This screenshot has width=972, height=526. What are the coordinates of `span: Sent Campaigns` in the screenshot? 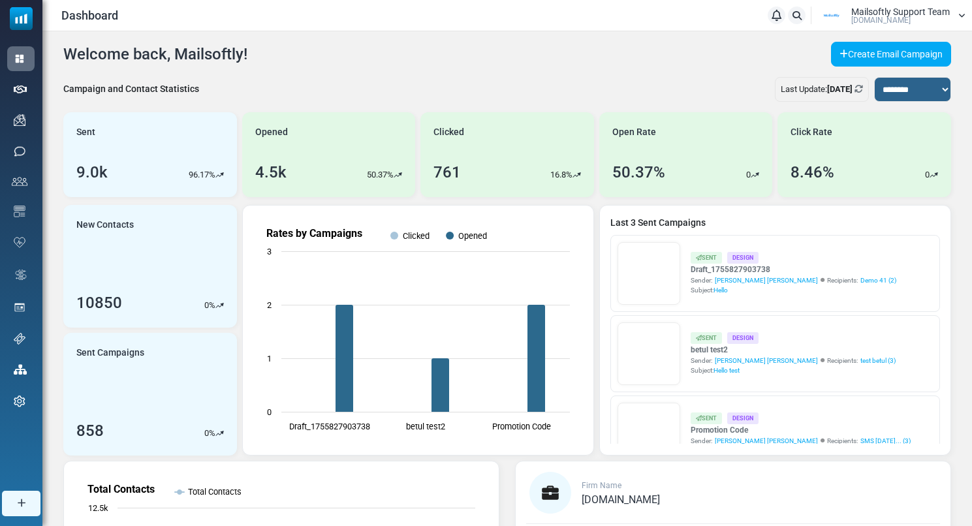 It's located at (110, 353).